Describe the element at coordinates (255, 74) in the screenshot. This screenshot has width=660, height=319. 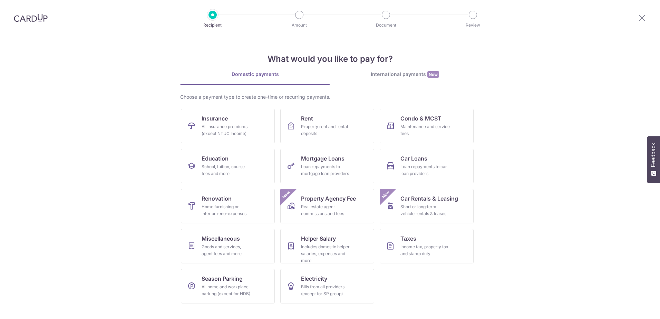
I see `div: Domestic payments` at that location.